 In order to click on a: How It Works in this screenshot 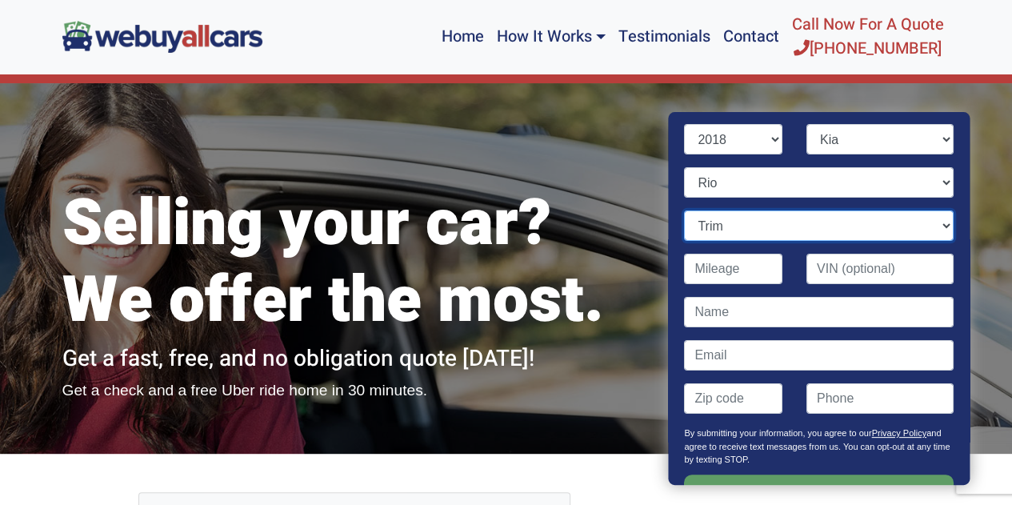, I will do `click(550, 37)`.